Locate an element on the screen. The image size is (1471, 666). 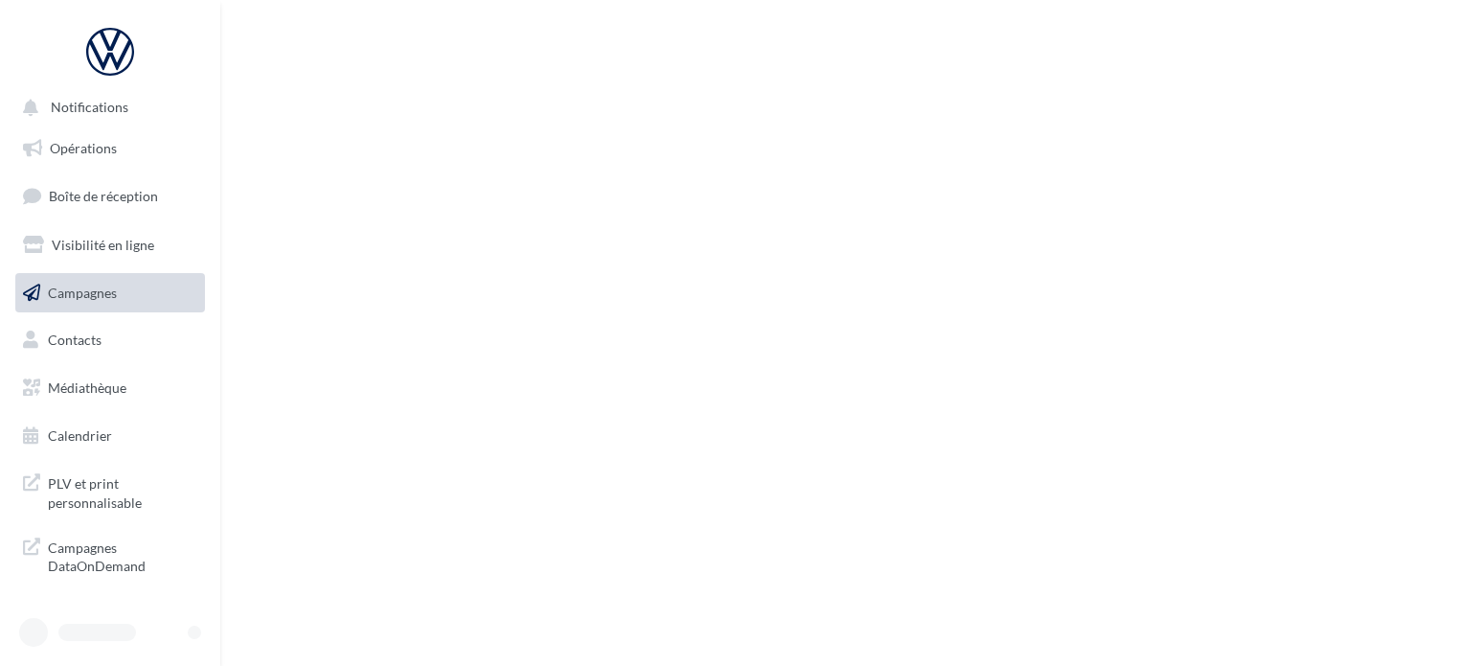
a: Médiathèque is located at coordinates (110, 388).